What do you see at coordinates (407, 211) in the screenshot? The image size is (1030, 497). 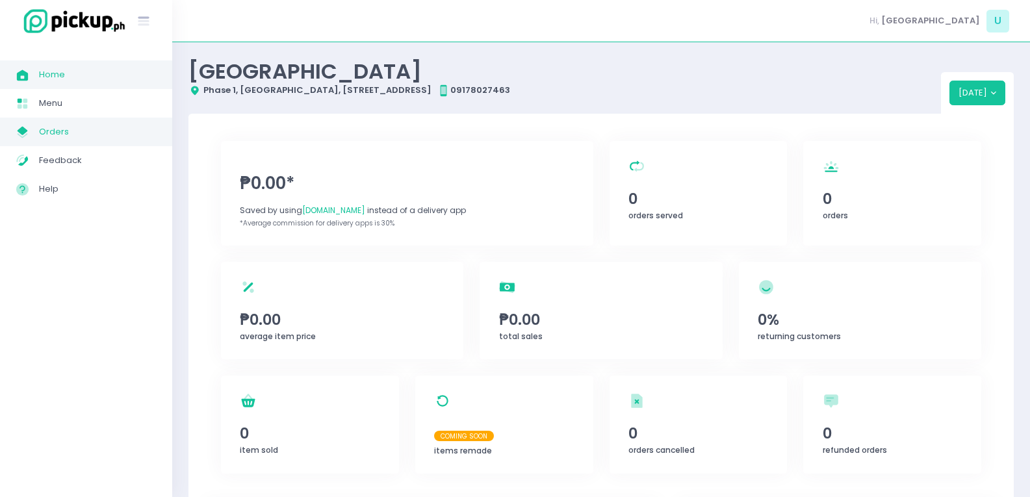 I see `div: Saved by using instead of a delivery app` at bounding box center [407, 211].